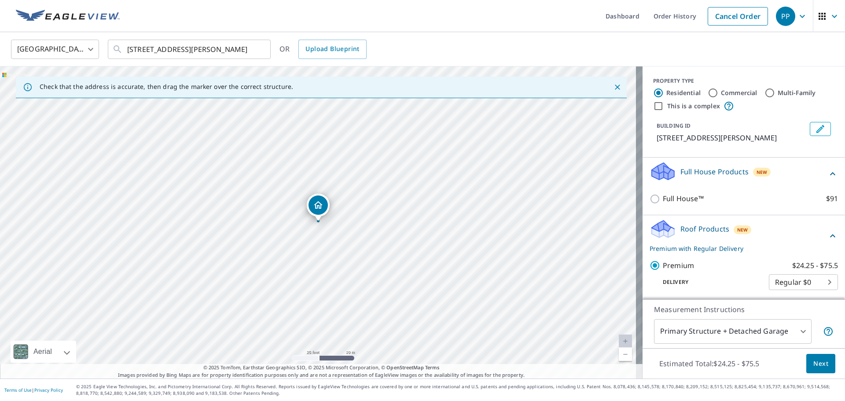  Describe the element at coordinates (709, 282) in the screenshot. I see `p: Delivery` at that location.